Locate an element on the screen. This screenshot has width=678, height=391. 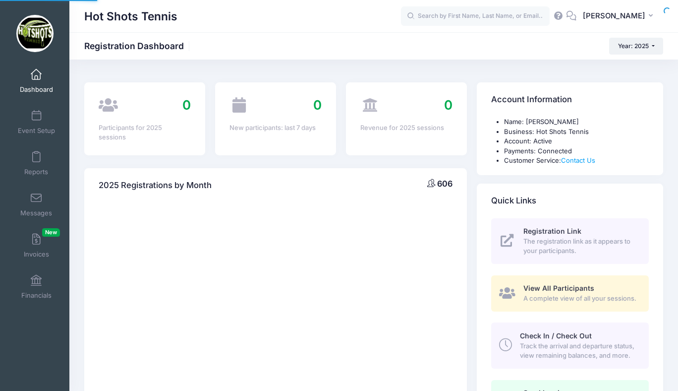
a: InvoicesNew is located at coordinates (36, 245).